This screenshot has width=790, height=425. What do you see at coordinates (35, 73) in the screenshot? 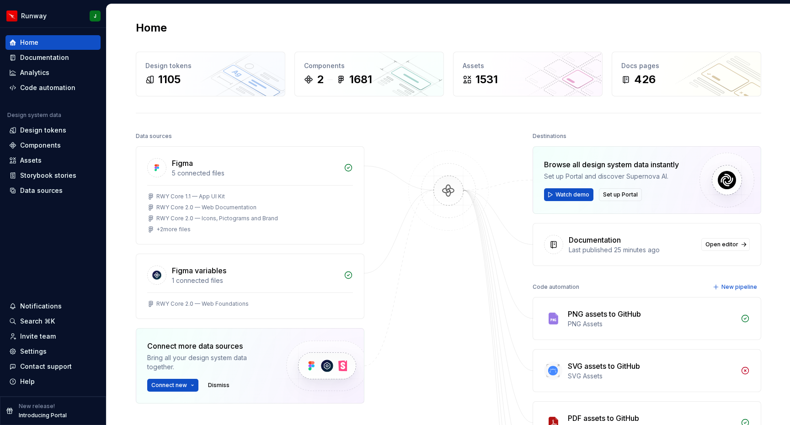
I see `div: Analytics` at bounding box center [35, 73].